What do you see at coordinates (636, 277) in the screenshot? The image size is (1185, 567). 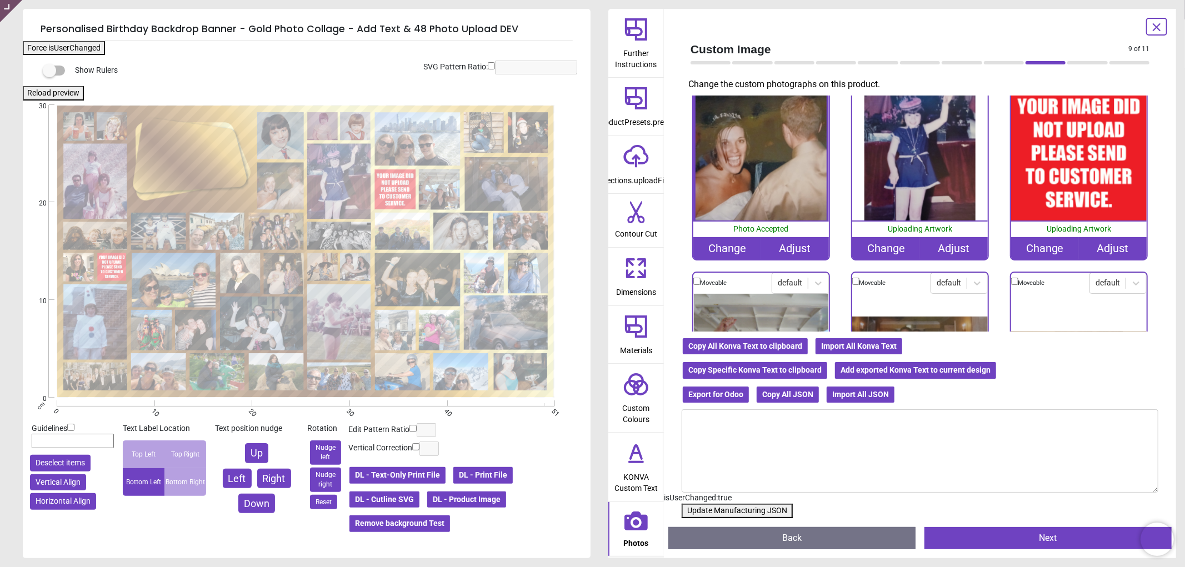 I see `button: Dimensions` at bounding box center [636, 277].